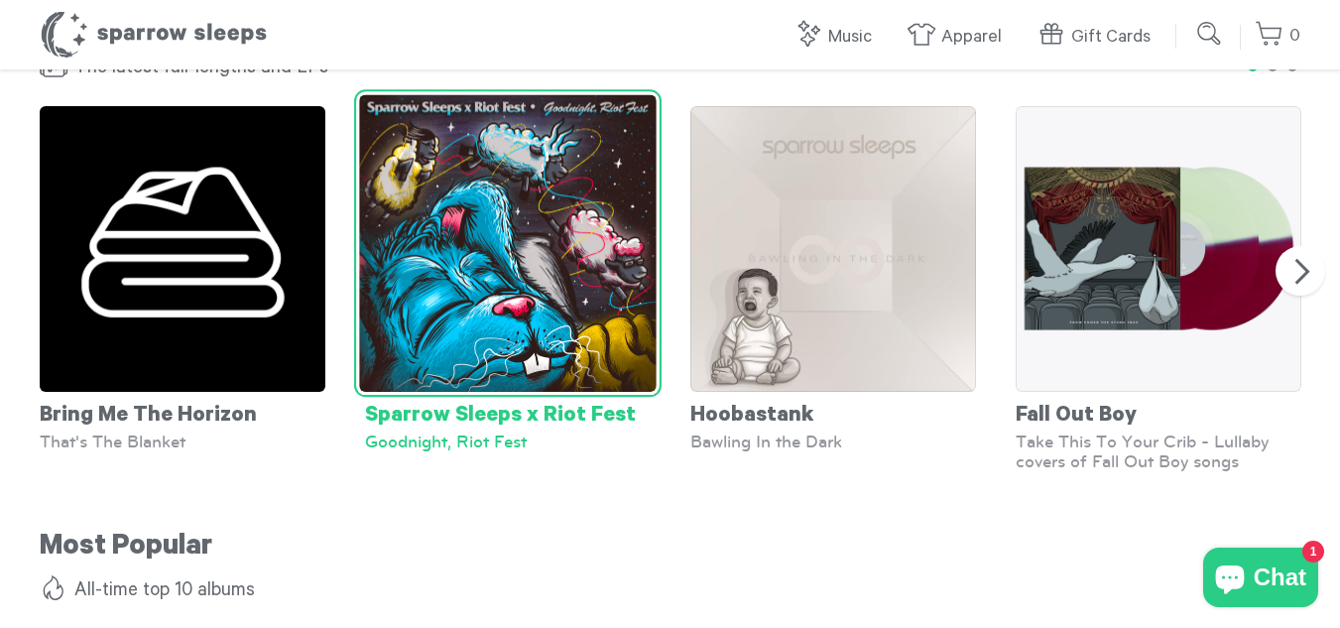 Image resolution: width=1340 pixels, height=628 pixels. I want to click on input: Submit, so click(1210, 34).